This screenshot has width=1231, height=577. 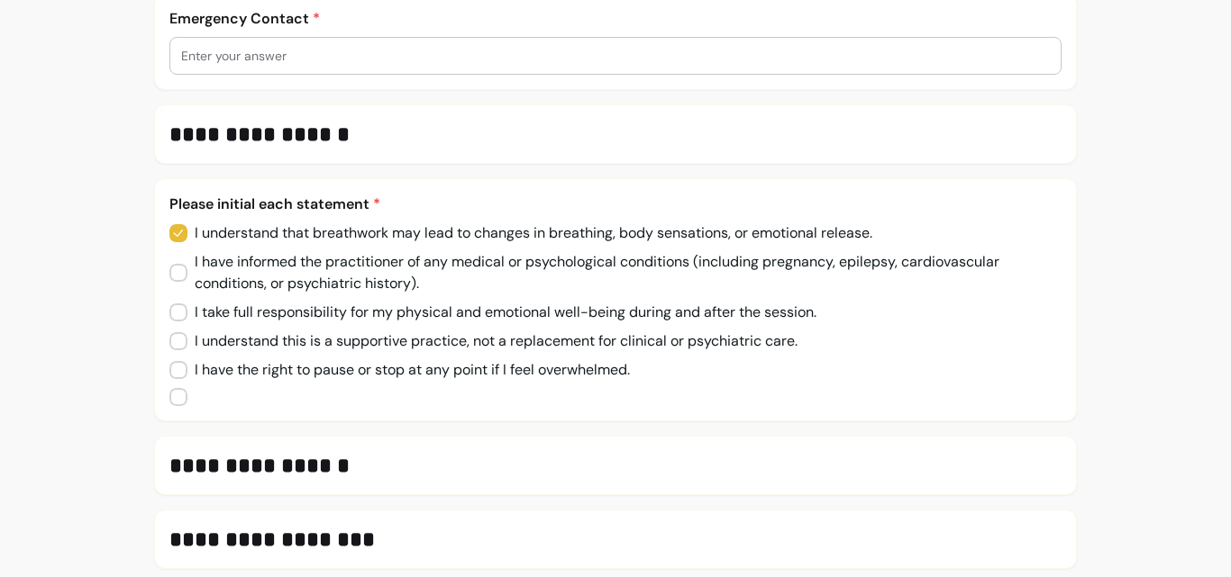 I want to click on p: Emergency Contact, so click(x=615, y=19).